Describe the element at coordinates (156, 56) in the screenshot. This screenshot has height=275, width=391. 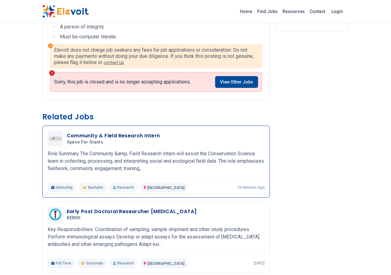
I see `p: Elevolt does not charge job seekers any fees for job applications or consideration. Do not make a...` at that location.